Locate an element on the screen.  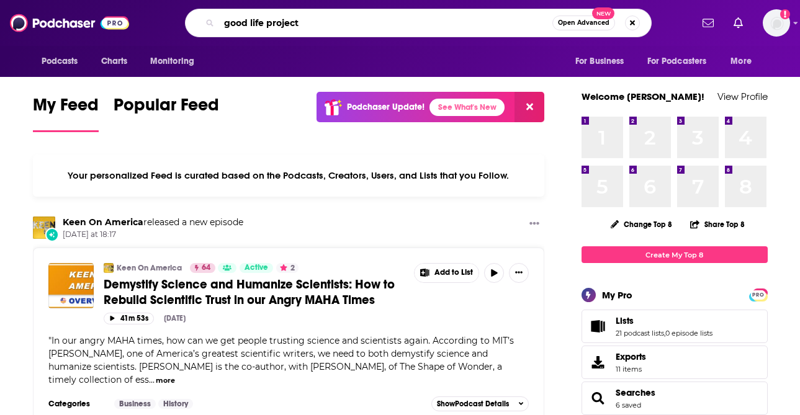
span: Demystify Science and Humanize Scientists: How to Rebuild Scientific Trust in our Angry MAHA Times is located at coordinates (249, 292).